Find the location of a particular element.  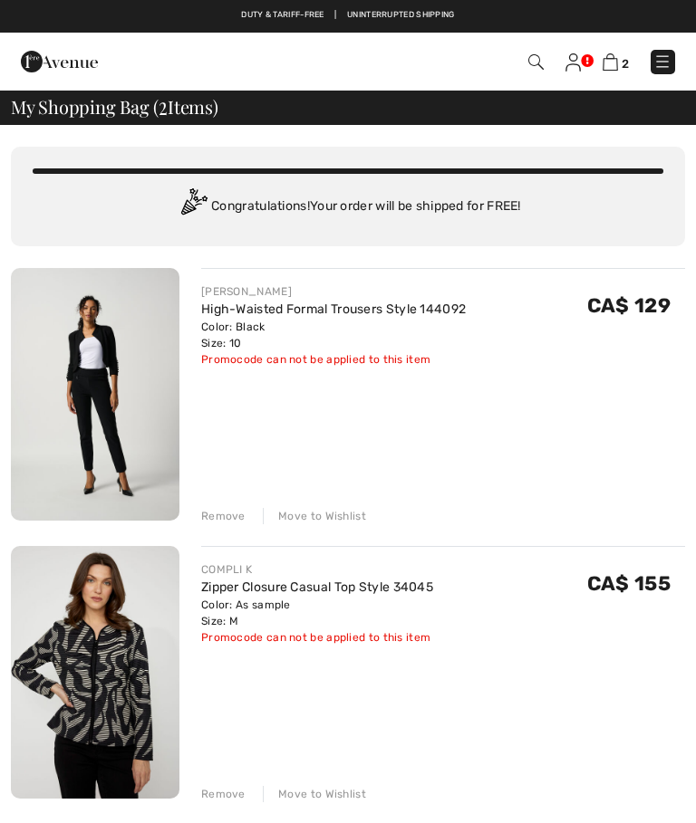

a: 2 is located at coordinates (615, 62).